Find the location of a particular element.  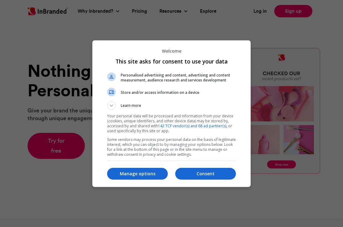

button: Manage options is located at coordinates (137, 174).